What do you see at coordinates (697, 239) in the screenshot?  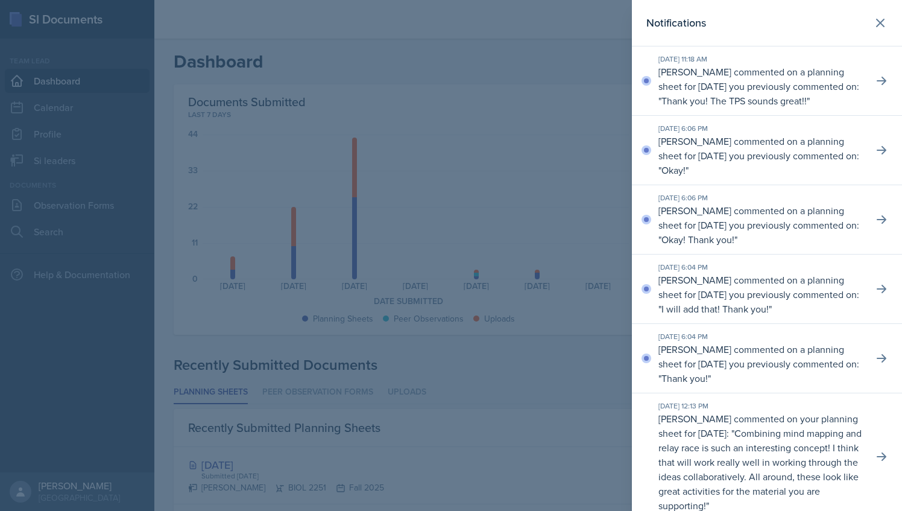 I see `p: Okay! Thank you!` at bounding box center [697, 239].